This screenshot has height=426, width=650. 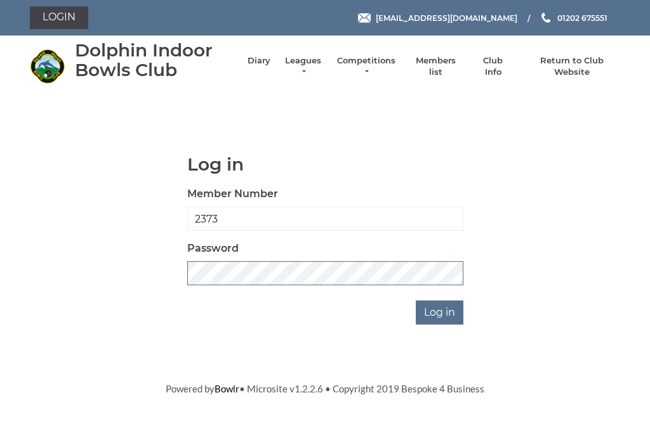 I want to click on span: Powered by • Microsite v1.2.2.6 • Copyright 2019 Bespoke 4 Business, so click(x=325, y=389).